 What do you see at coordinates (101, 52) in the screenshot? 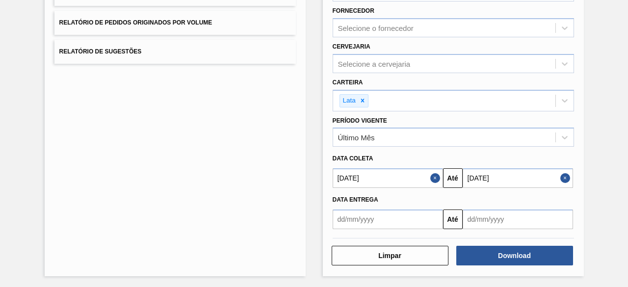
I see `span: Relatório de Sugestões` at bounding box center [101, 52].